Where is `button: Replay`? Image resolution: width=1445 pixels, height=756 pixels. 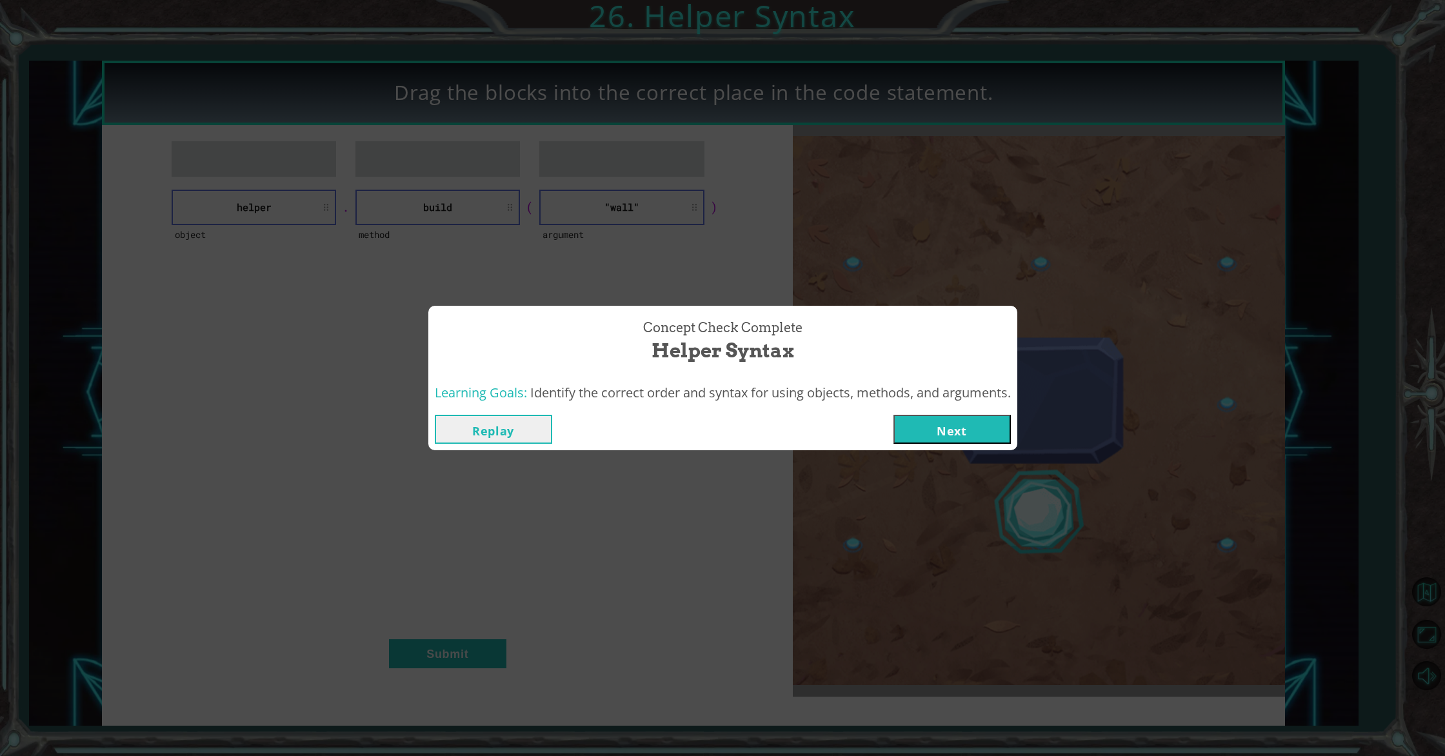 button: Replay is located at coordinates (493, 429).